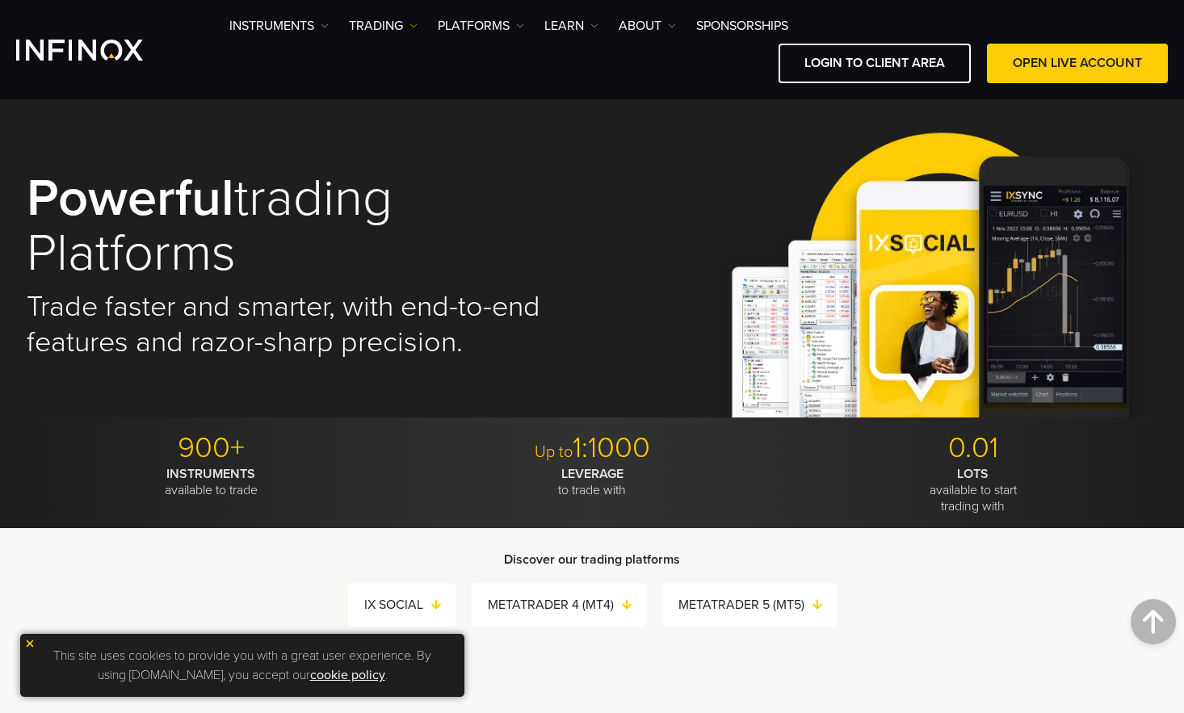 This screenshot has width=1184, height=713. What do you see at coordinates (553, 452) in the screenshot?
I see `span: Up to` at bounding box center [553, 452].